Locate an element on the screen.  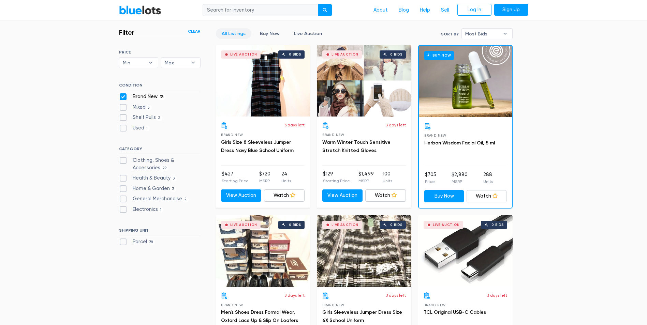
li: $1,499 is located at coordinates (366, 177).